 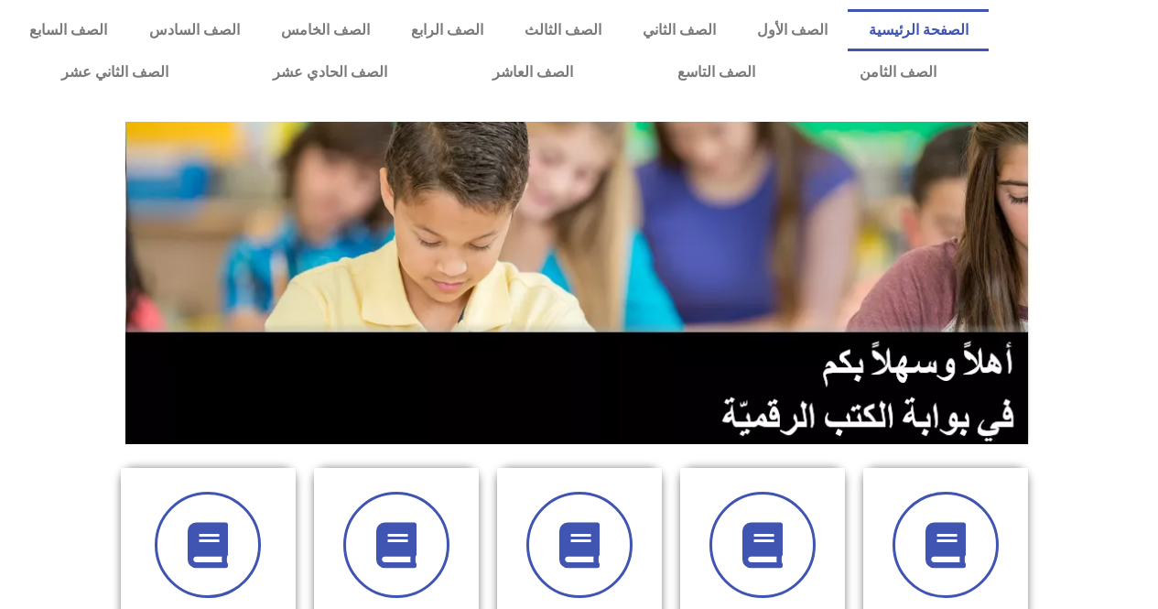 I want to click on a: الصف الثامن, so click(x=898, y=72).